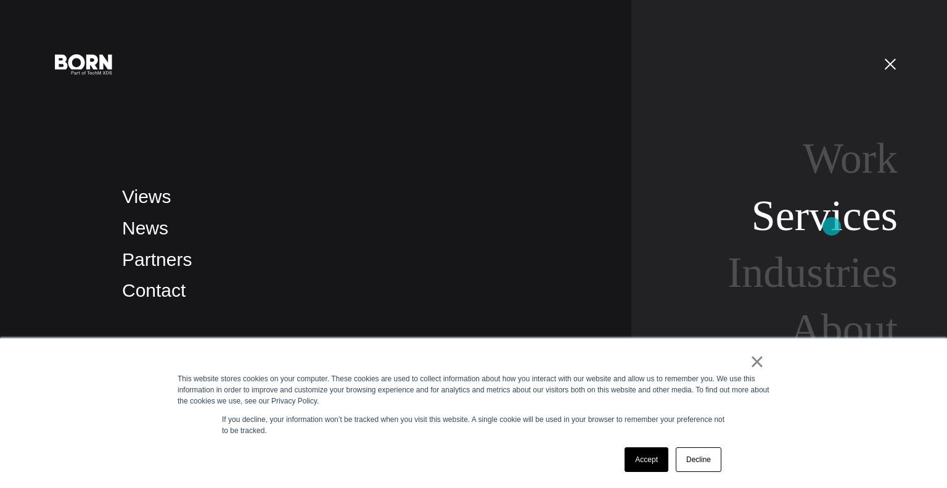  Describe the element at coordinates (145, 228) in the screenshot. I see `a: News` at that location.